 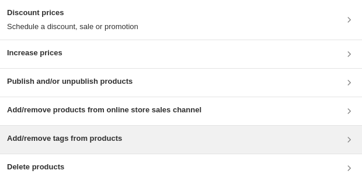 What do you see at coordinates (64, 139) in the screenshot?
I see `h3: Add/remove tags from products` at bounding box center [64, 139].